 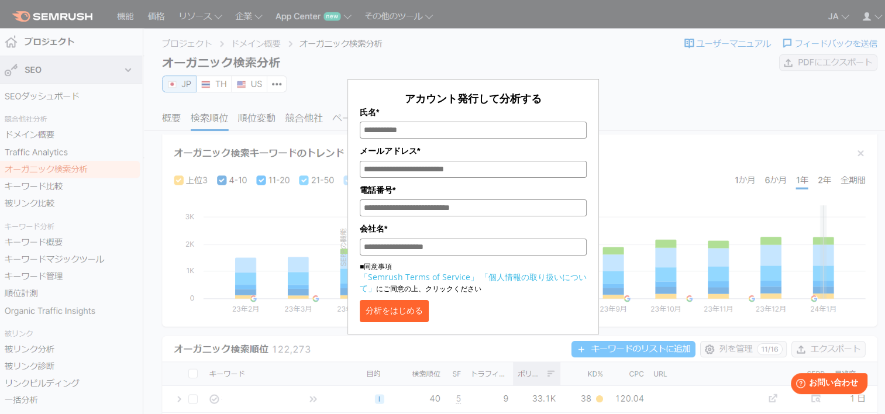 I want to click on span: お問い合わせ, so click(x=53, y=15).